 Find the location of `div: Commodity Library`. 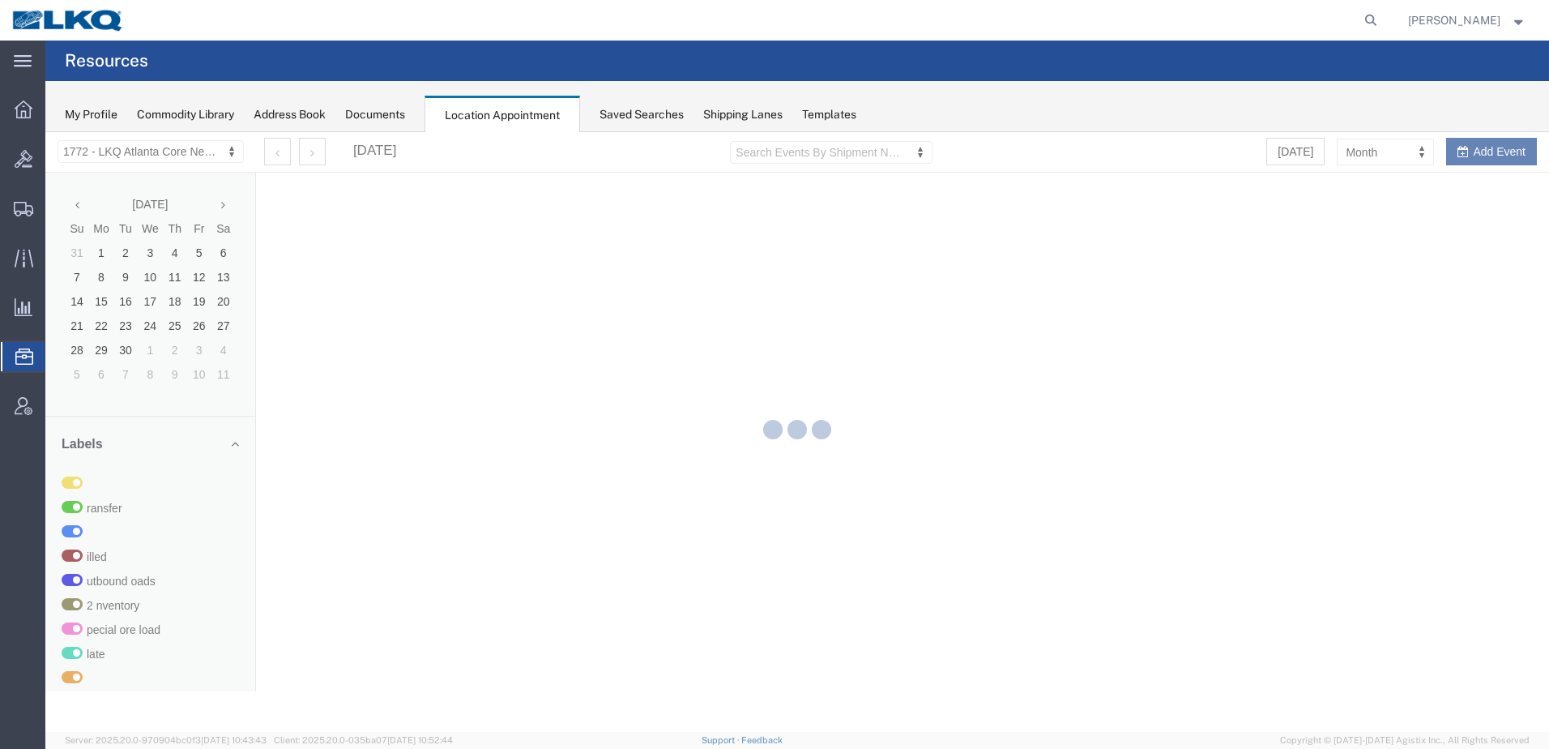

div: Commodity Library is located at coordinates (186, 114).